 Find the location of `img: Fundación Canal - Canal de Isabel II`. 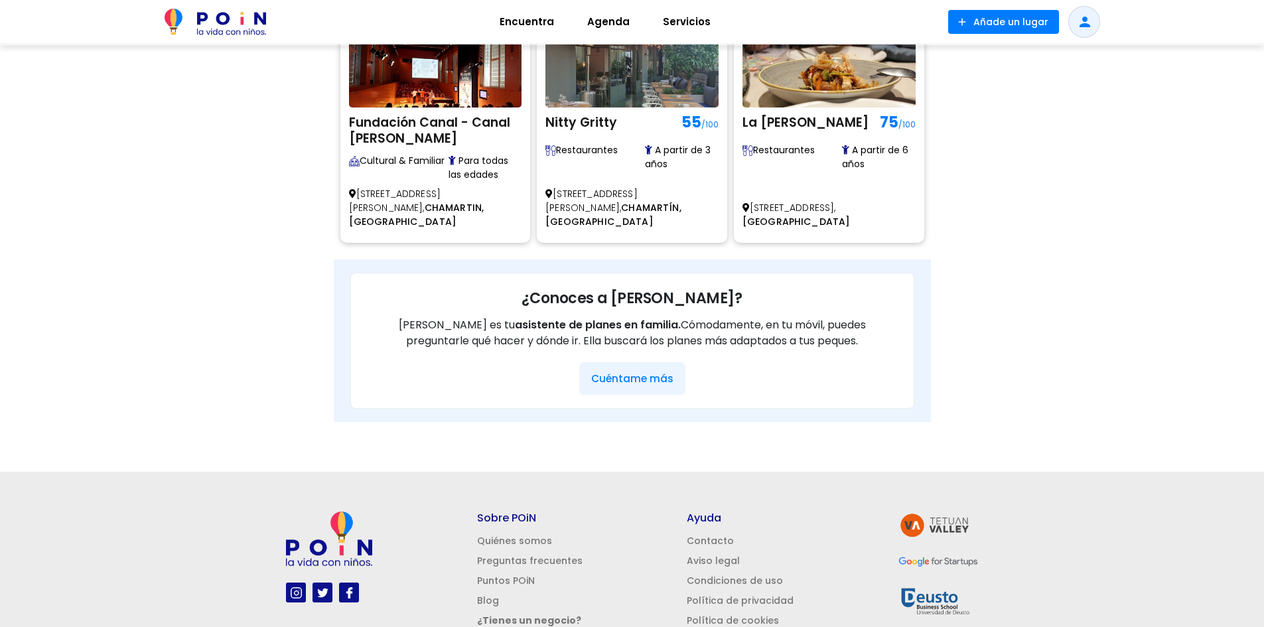

img: Fundación Canal - Canal de Isabel II is located at coordinates (435, 70).